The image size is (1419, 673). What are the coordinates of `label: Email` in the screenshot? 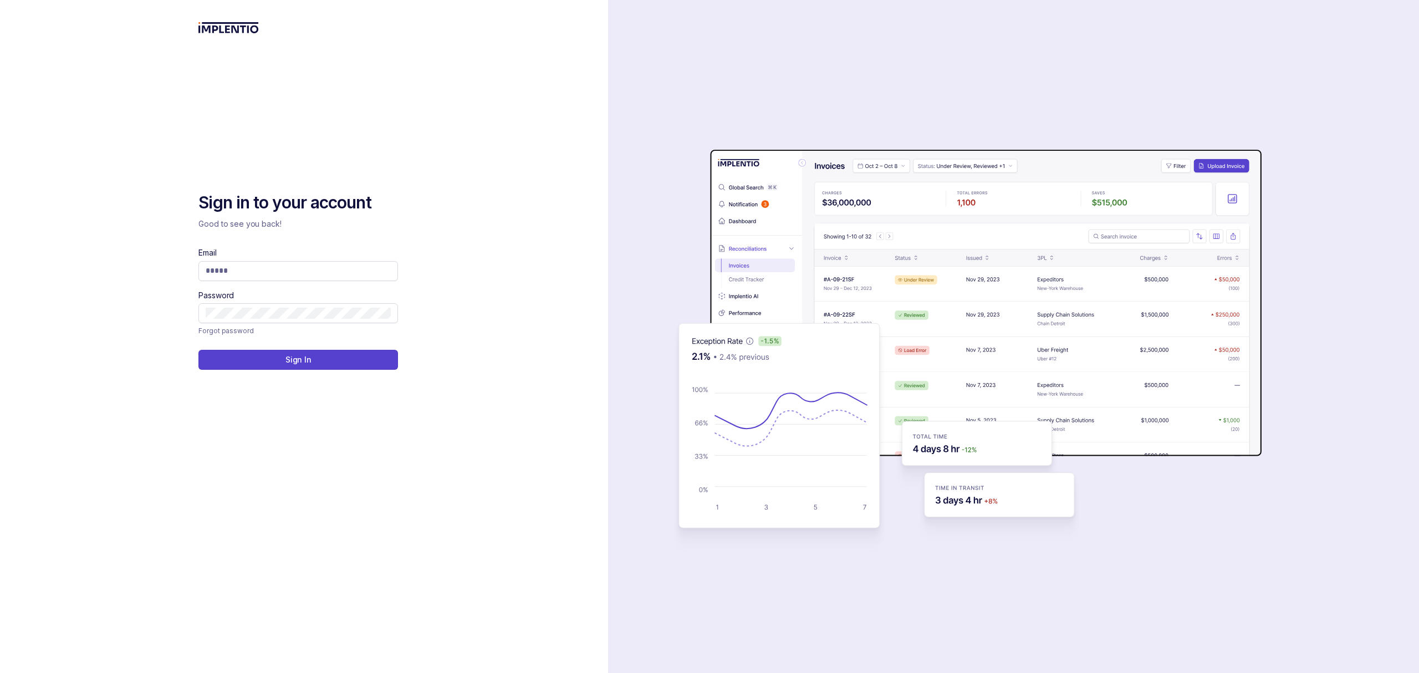 It's located at (207, 253).